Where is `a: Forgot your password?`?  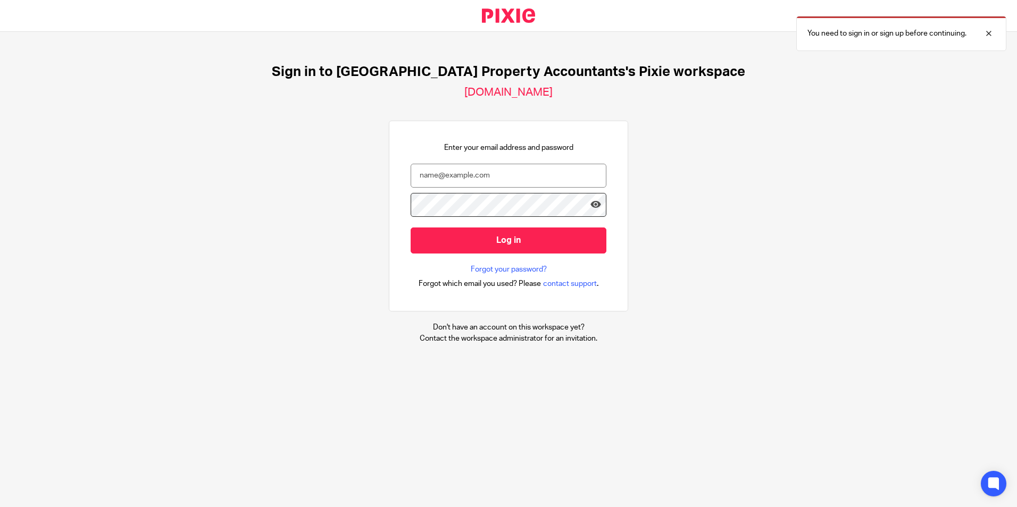 a: Forgot your password? is located at coordinates (508, 270).